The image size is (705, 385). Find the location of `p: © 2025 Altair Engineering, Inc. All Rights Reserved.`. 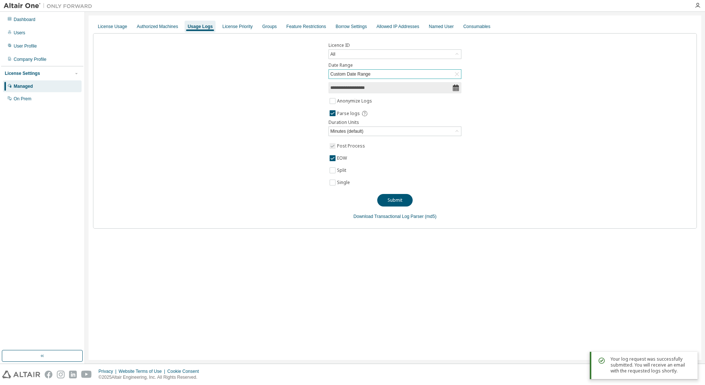

p: © 2025 Altair Engineering, Inc. All Rights Reserved. is located at coordinates (151, 378).